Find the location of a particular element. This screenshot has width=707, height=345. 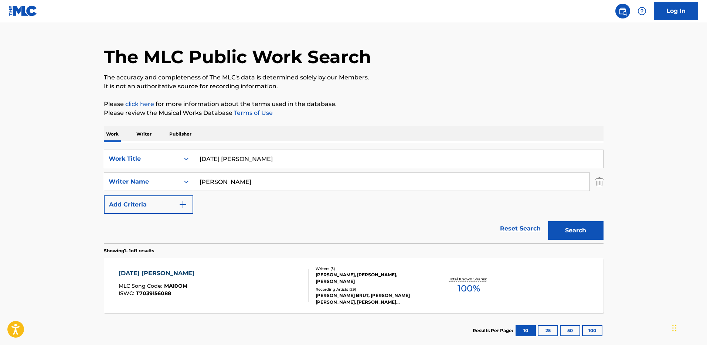

p: It is not an authoritative source for recording information. is located at coordinates (354, 86).